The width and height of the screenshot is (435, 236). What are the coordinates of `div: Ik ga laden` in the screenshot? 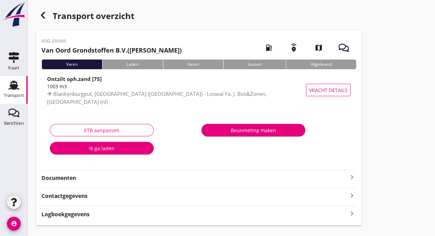 It's located at (102, 148).